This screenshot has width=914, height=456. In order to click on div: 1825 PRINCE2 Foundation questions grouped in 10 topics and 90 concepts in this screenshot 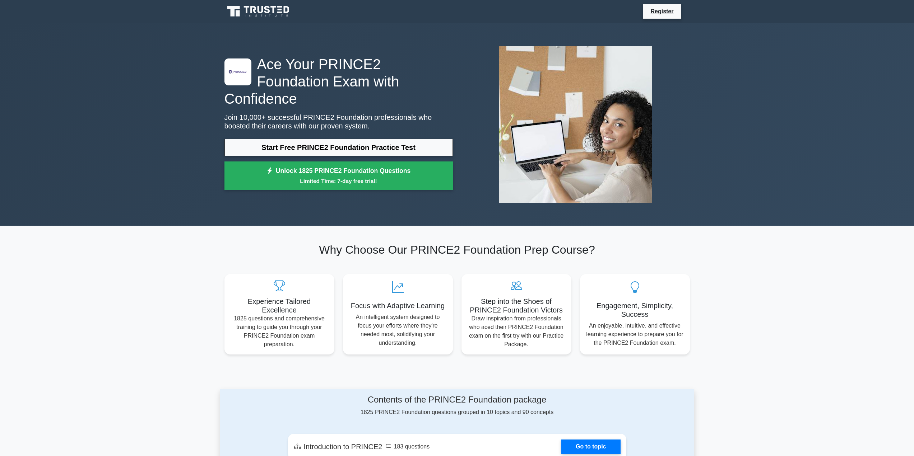, I will do `click(457, 406)`.